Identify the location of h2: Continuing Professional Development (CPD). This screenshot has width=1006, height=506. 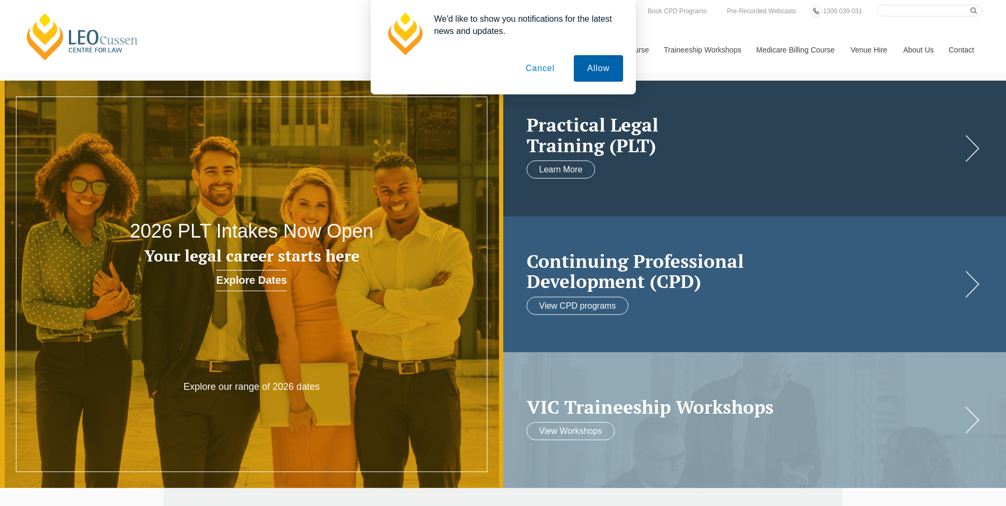
(744, 271).